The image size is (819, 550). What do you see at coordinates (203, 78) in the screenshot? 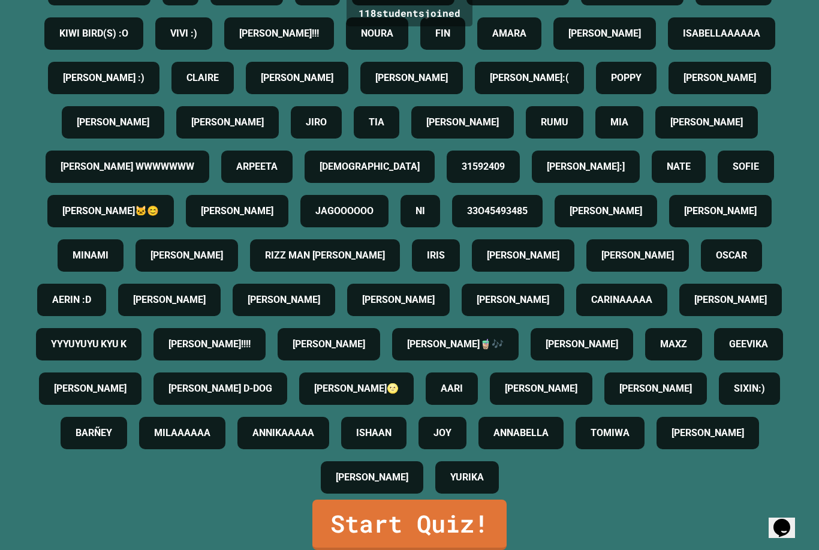
I see `h4: CLAIRE` at bounding box center [203, 78].